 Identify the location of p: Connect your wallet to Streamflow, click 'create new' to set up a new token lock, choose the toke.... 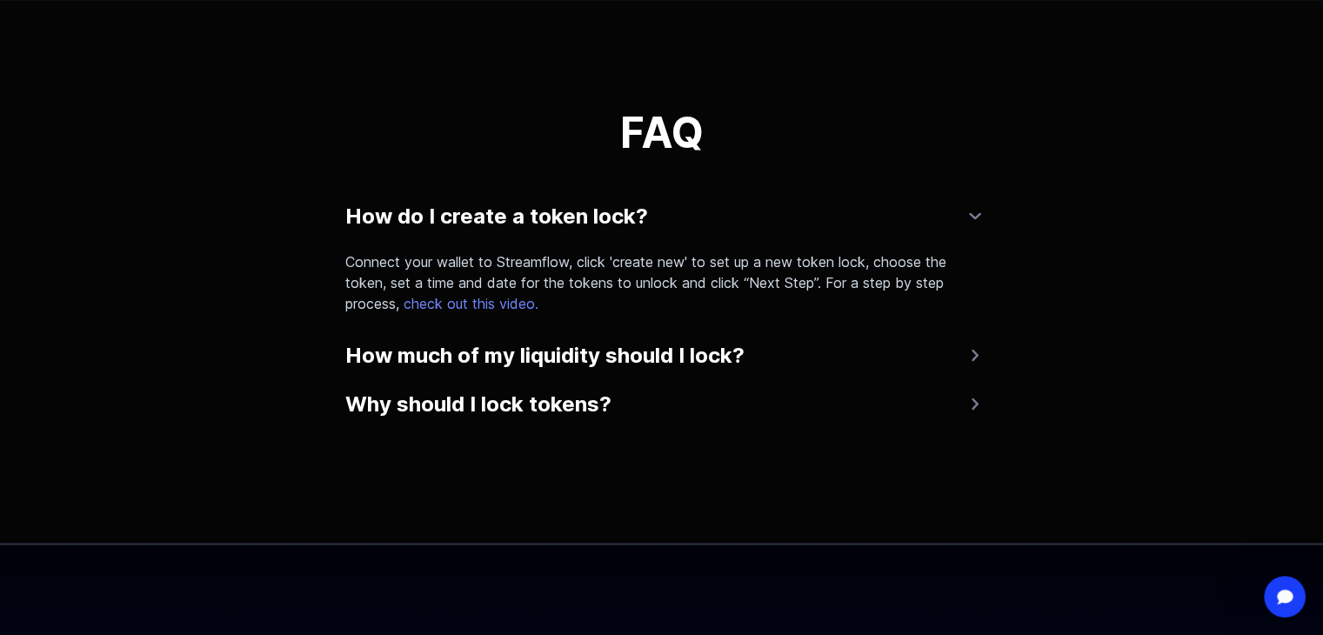
(655, 283).